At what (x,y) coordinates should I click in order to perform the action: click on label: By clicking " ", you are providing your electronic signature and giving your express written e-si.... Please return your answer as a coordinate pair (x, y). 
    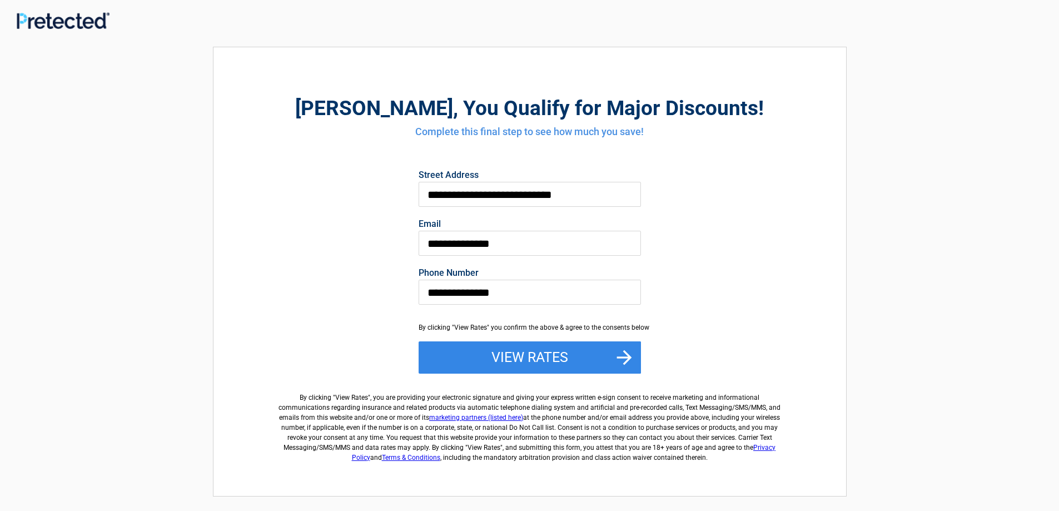
    Looking at the image, I should click on (530, 423).